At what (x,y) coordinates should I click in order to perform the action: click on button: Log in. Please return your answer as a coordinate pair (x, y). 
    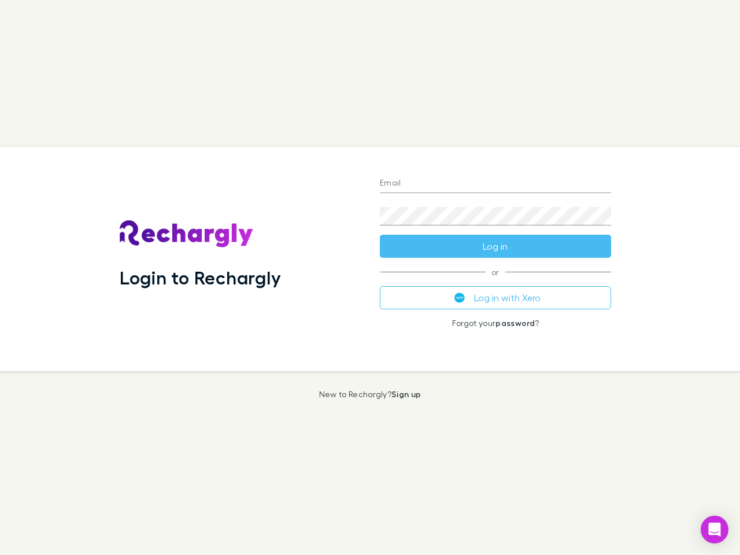
    Looking at the image, I should click on (495, 246).